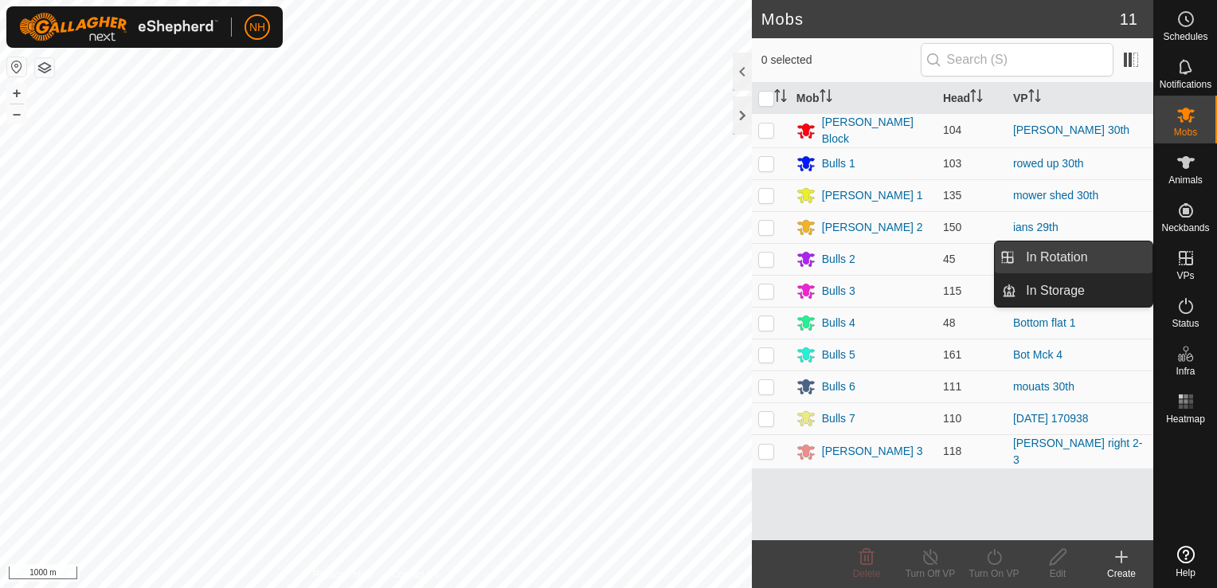 The width and height of the screenshot is (1217, 588). Describe the element at coordinates (952, 451) in the screenshot. I see `span: 118` at that location.